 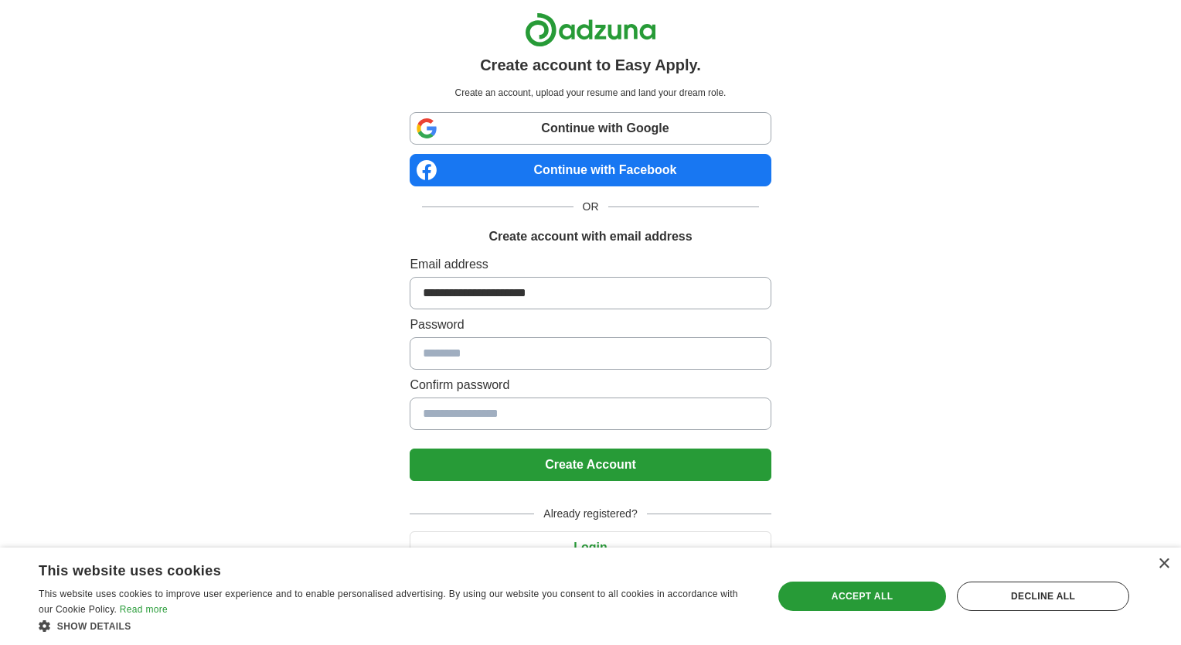 What do you see at coordinates (590, 237) in the screenshot?
I see `h1: Create account with email address` at bounding box center [590, 237].